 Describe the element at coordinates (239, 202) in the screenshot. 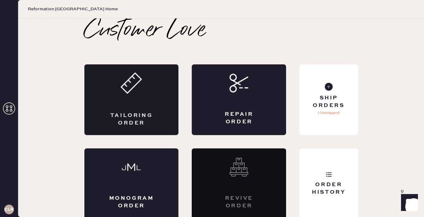

I see `div: Revive order` at that location.